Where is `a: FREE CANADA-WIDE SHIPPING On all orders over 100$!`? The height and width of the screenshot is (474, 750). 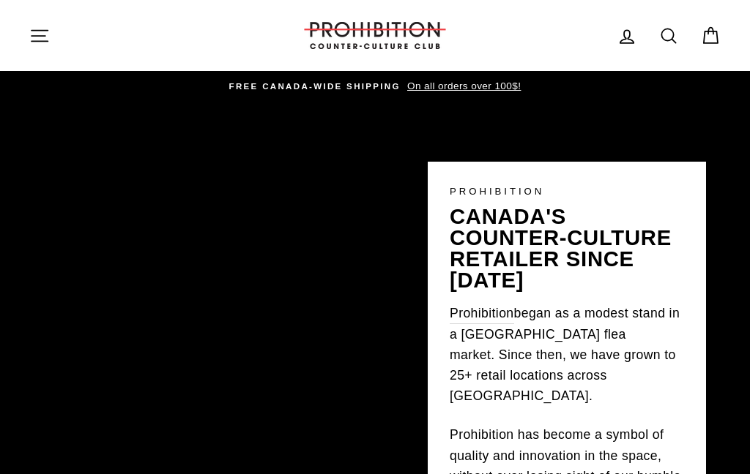 a: FREE CANADA-WIDE SHIPPING On all orders over 100$! is located at coordinates (375, 86).